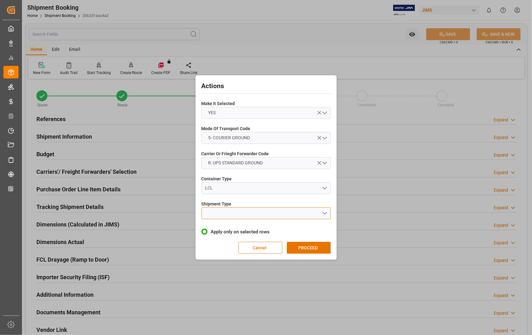 This screenshot has height=335, width=532. Describe the element at coordinates (212, 113) in the screenshot. I see `span: YES` at that location.